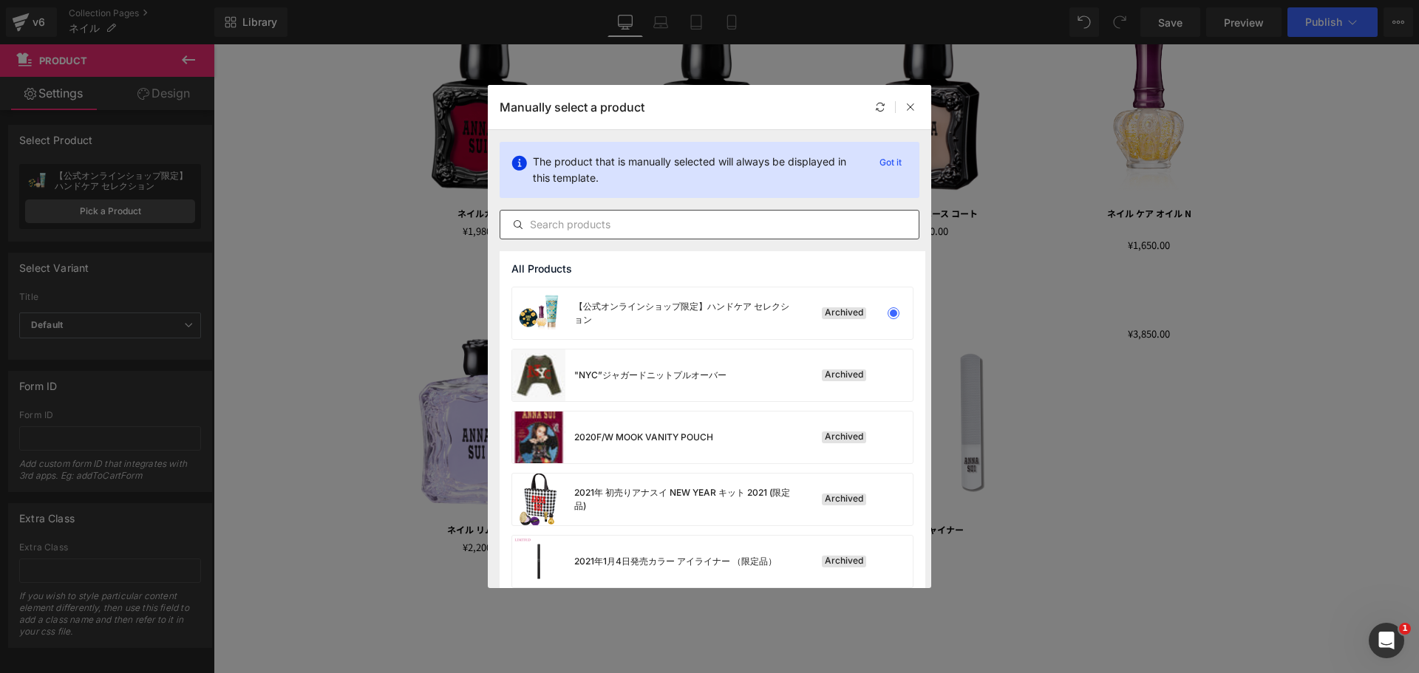 The width and height of the screenshot is (1419, 673). What do you see at coordinates (685, 500) in the screenshot?
I see `div: 2021年 初売りアナスイ NEW YEAR キット 2021 (限定品)` at bounding box center [685, 500].